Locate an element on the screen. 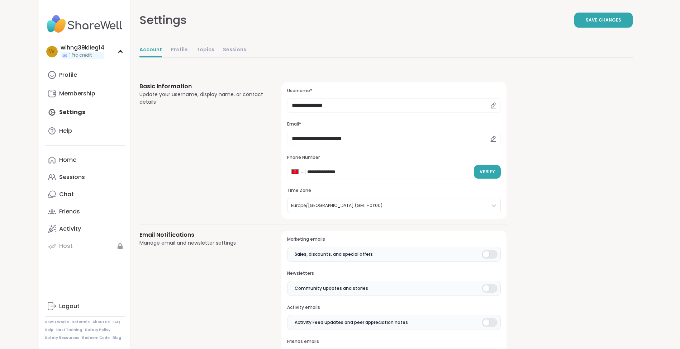  div: wlhng39klieg14 is located at coordinates (82, 48).